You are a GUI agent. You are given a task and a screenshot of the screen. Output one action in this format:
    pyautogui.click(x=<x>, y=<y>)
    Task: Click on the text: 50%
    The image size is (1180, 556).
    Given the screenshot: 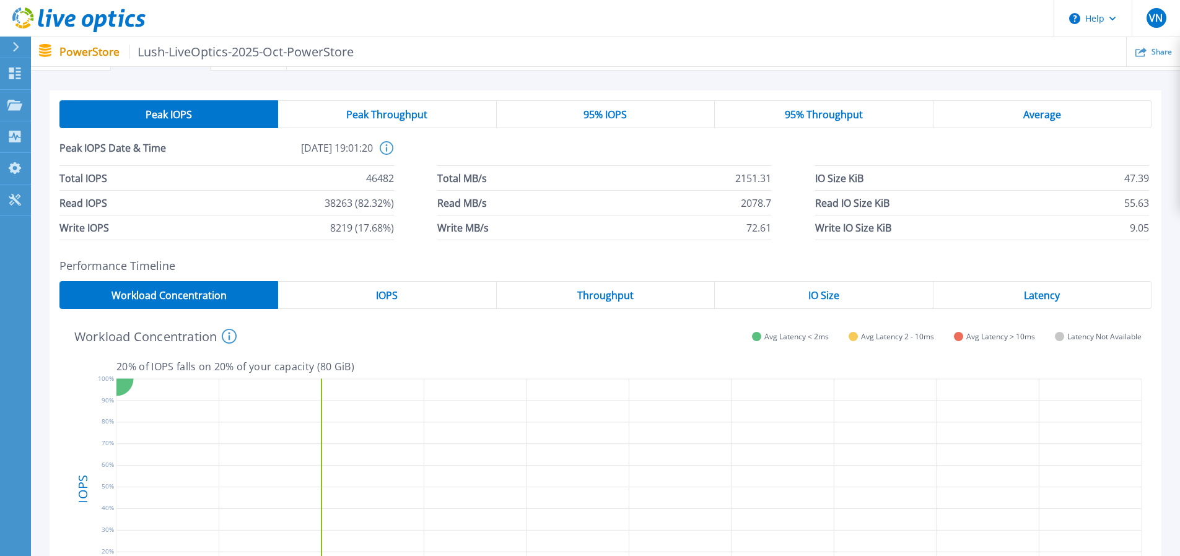 What is the action you would take?
    pyautogui.click(x=108, y=486)
    